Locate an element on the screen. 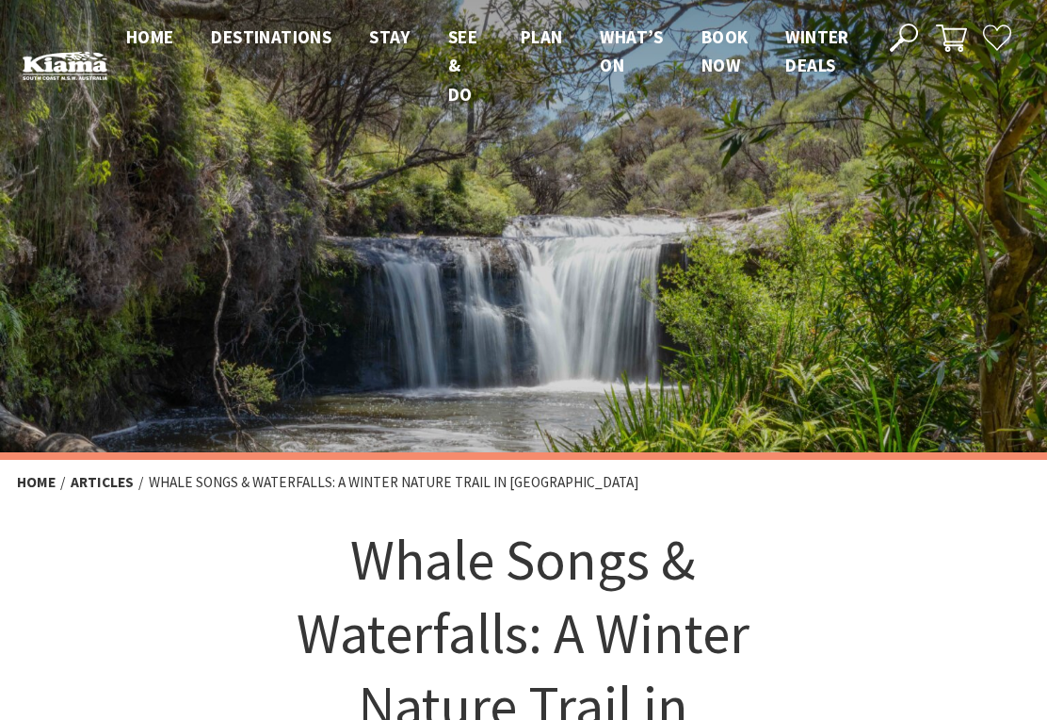 The image size is (1047, 720). span: See & Do is located at coordinates (462, 65).